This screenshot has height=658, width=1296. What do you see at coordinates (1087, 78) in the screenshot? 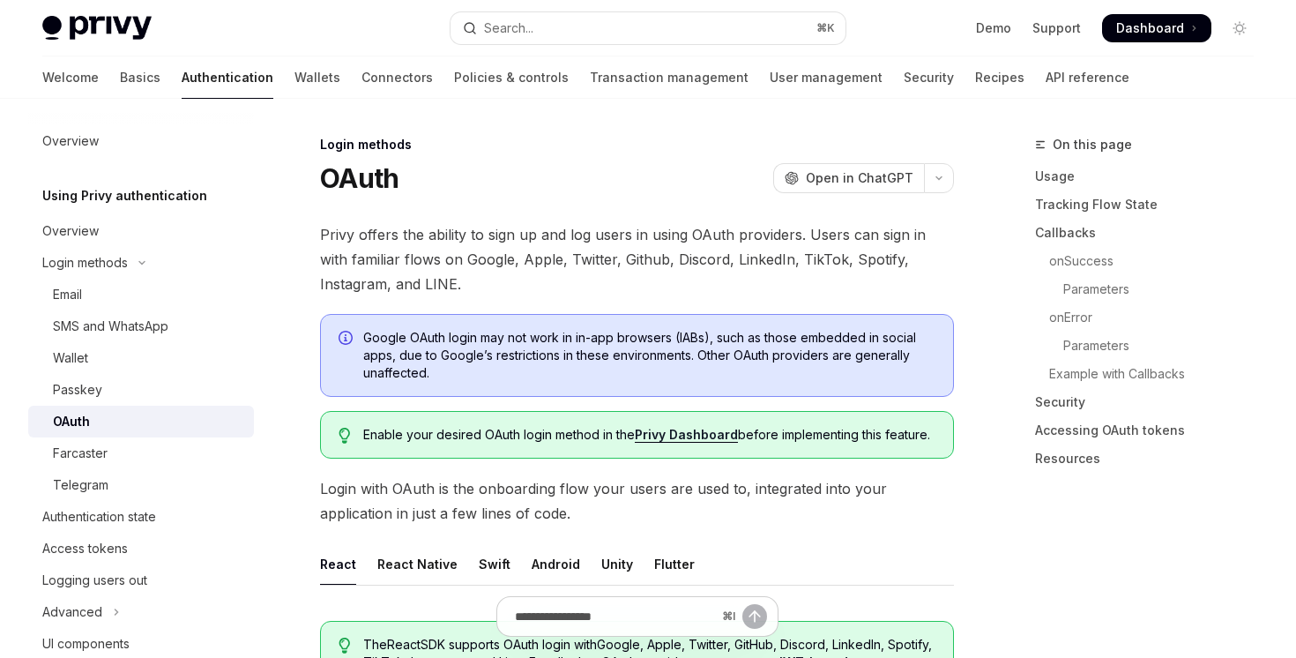
I see `a: API reference` at bounding box center [1087, 78].